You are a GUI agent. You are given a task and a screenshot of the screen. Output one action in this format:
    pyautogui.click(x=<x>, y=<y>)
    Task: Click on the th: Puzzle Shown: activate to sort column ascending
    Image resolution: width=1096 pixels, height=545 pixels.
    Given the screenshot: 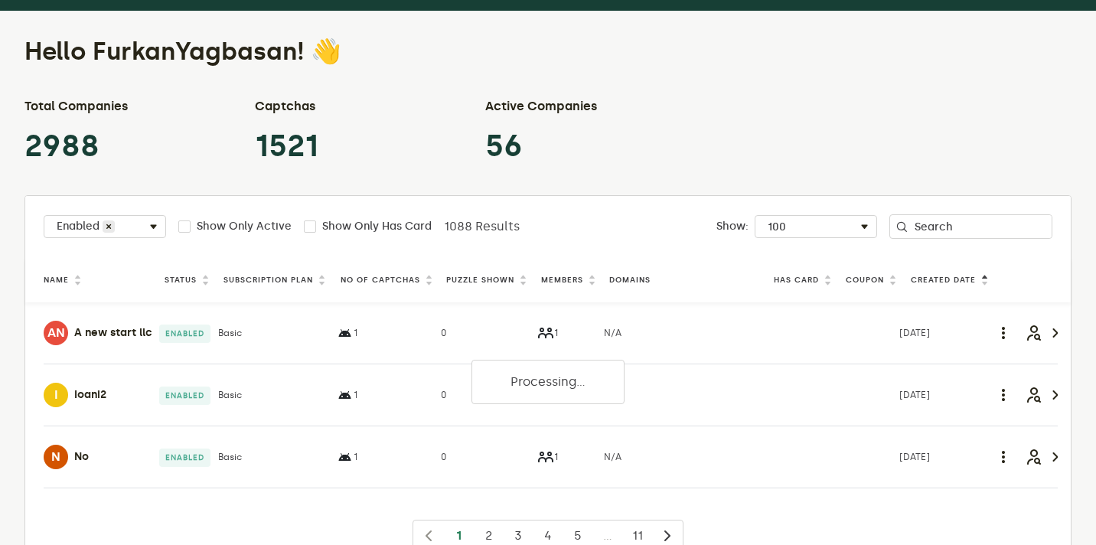 What is the action you would take?
    pyautogui.click(x=491, y=279)
    